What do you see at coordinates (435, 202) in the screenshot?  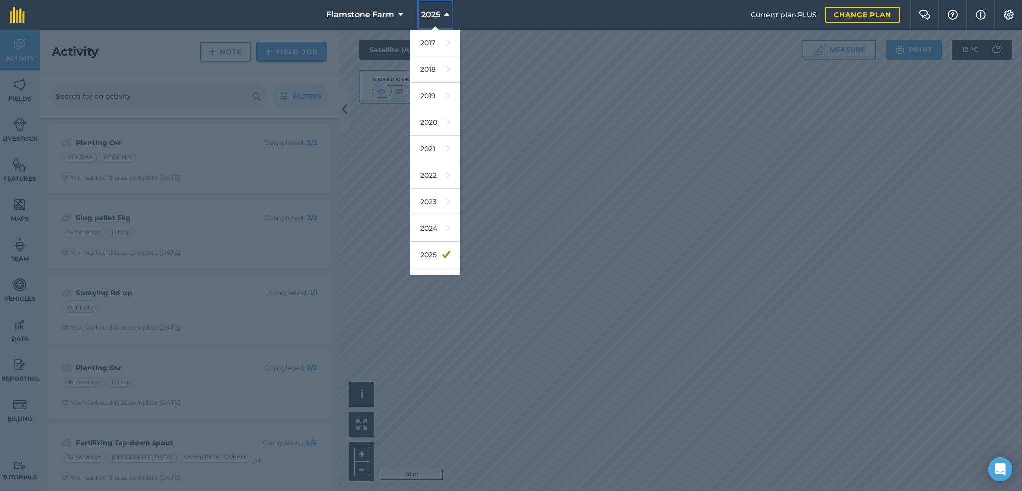 I see `a: 2023` at bounding box center [435, 202].